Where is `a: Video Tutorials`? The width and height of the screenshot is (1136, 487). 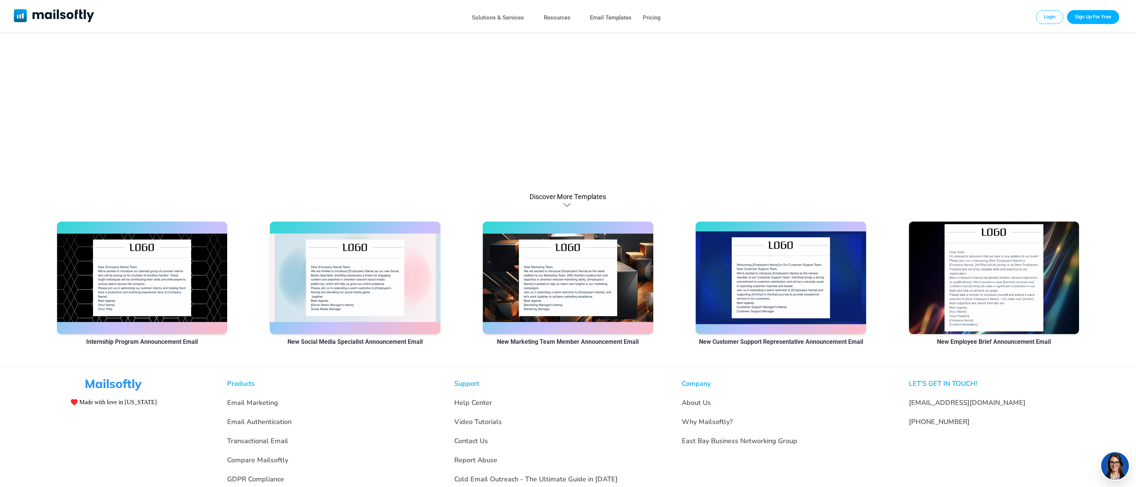
a: Video Tutorials is located at coordinates (478, 422).